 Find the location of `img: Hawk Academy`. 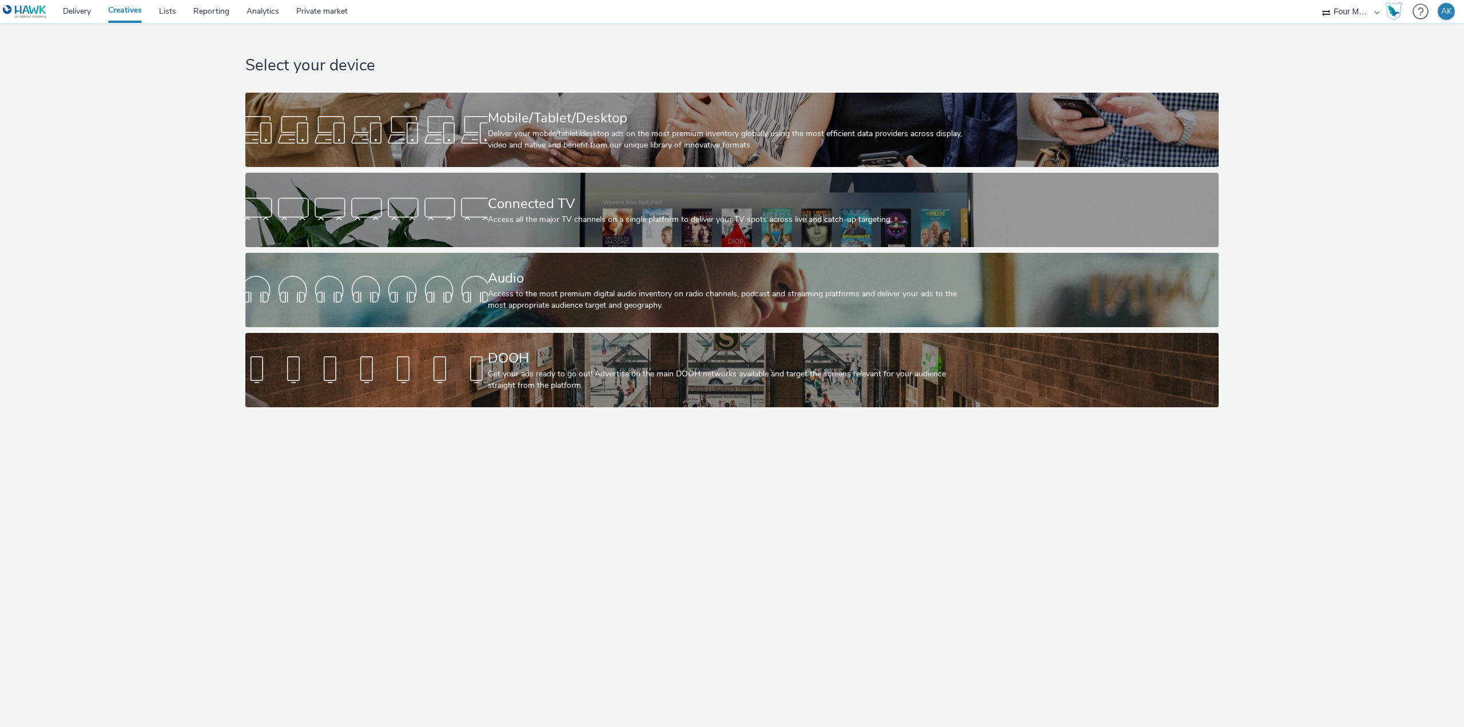

img: Hawk Academy is located at coordinates (1393, 11).